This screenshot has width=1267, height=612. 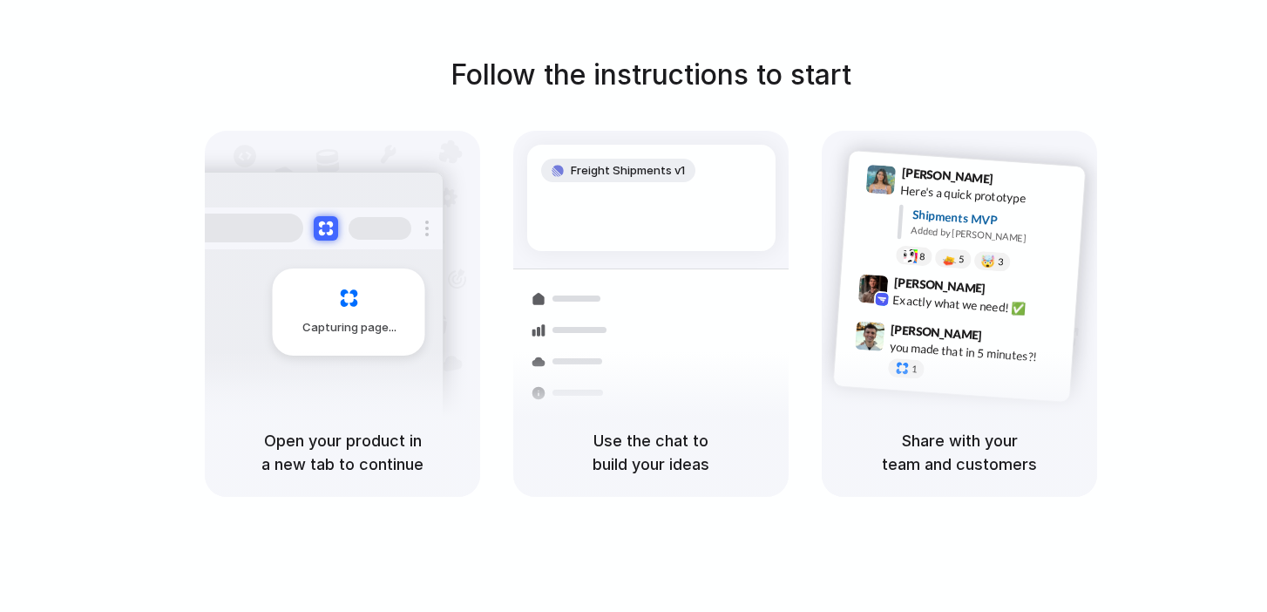 I want to click on span: Capturing page, so click(x=350, y=328).